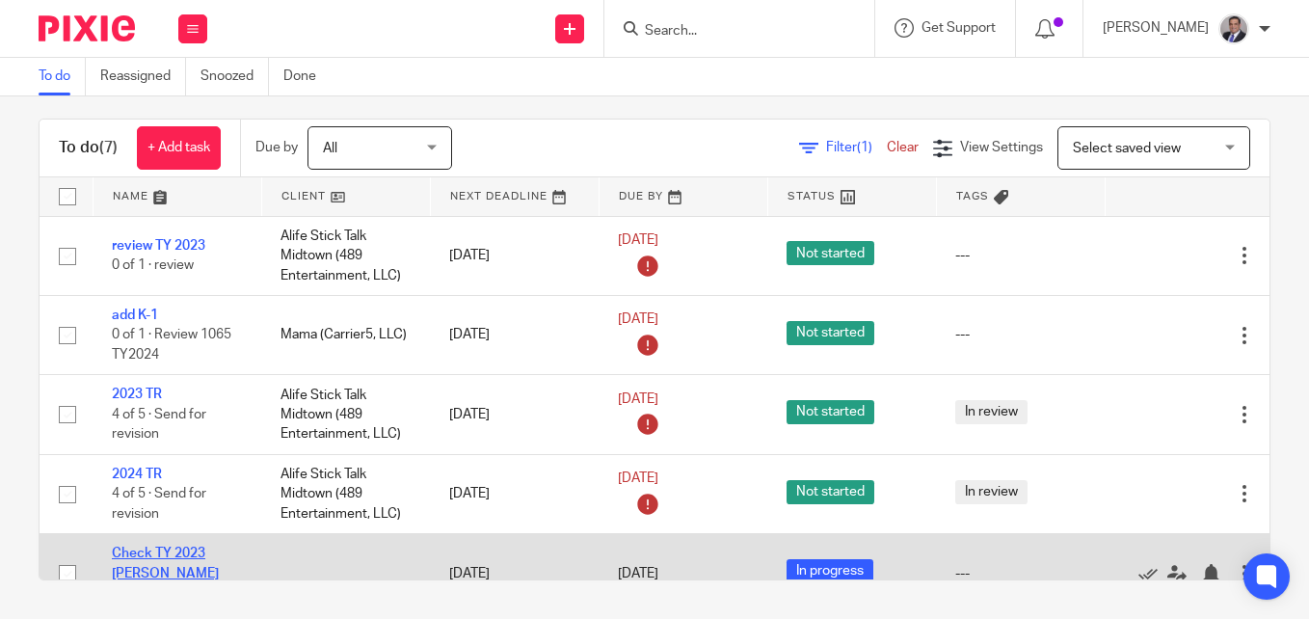  I want to click on span: Select saved view, so click(1127, 148).